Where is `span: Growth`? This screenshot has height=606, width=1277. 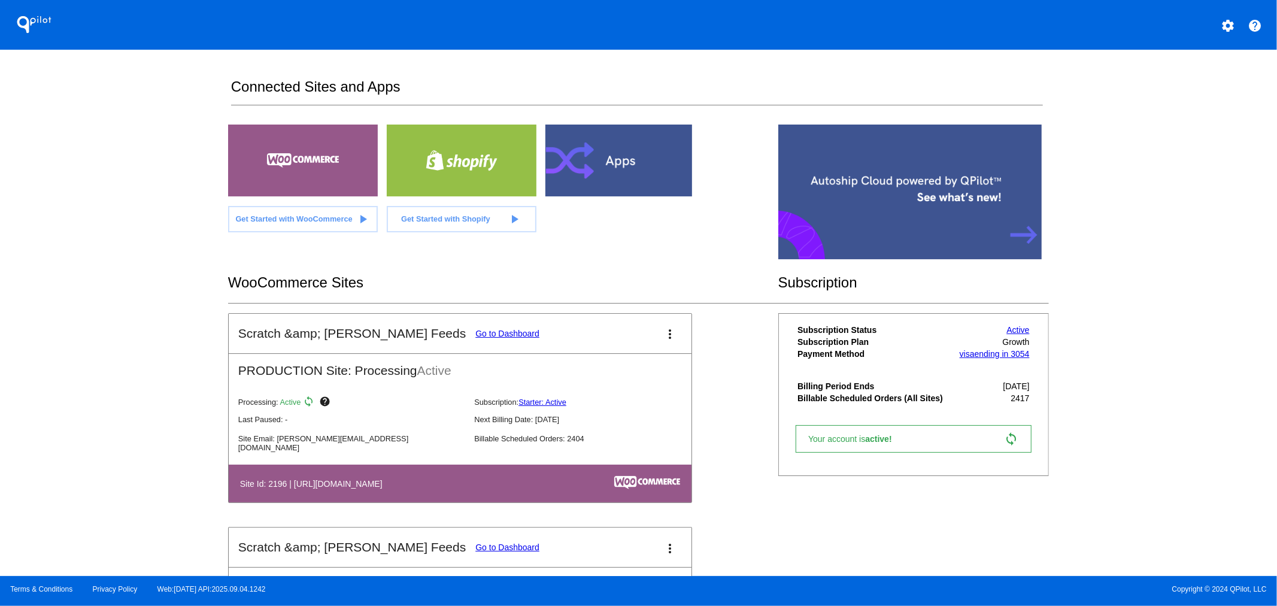
span: Growth is located at coordinates (1016, 342).